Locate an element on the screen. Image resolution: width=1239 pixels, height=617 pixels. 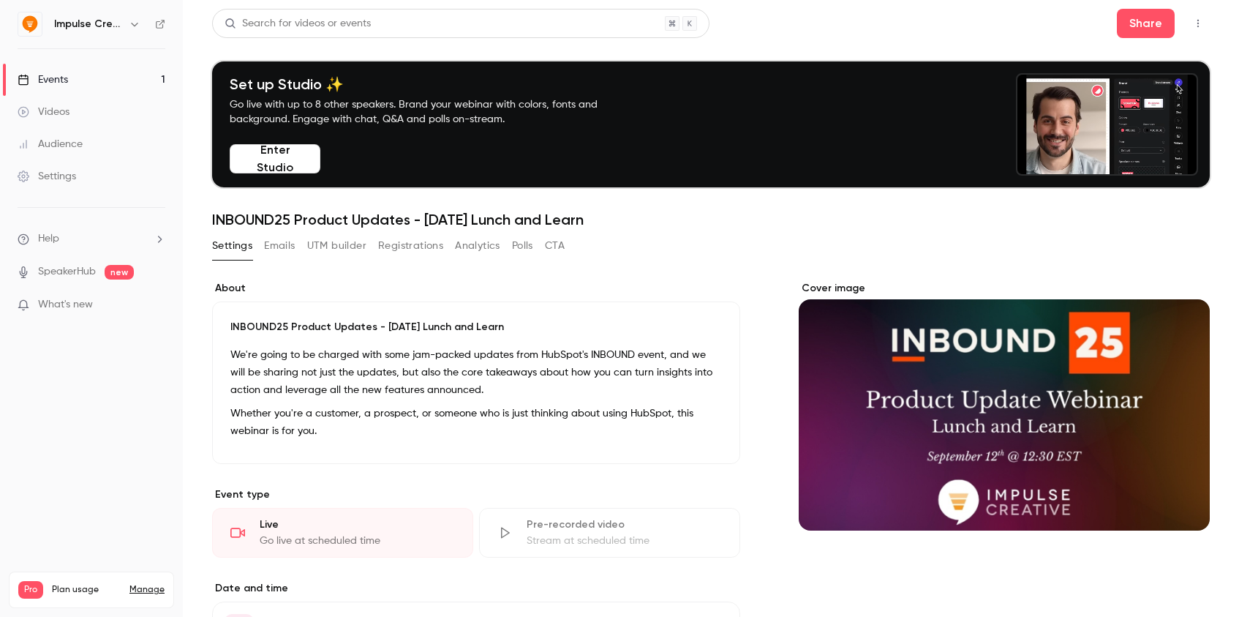
a: Manage is located at coordinates (147, 590).